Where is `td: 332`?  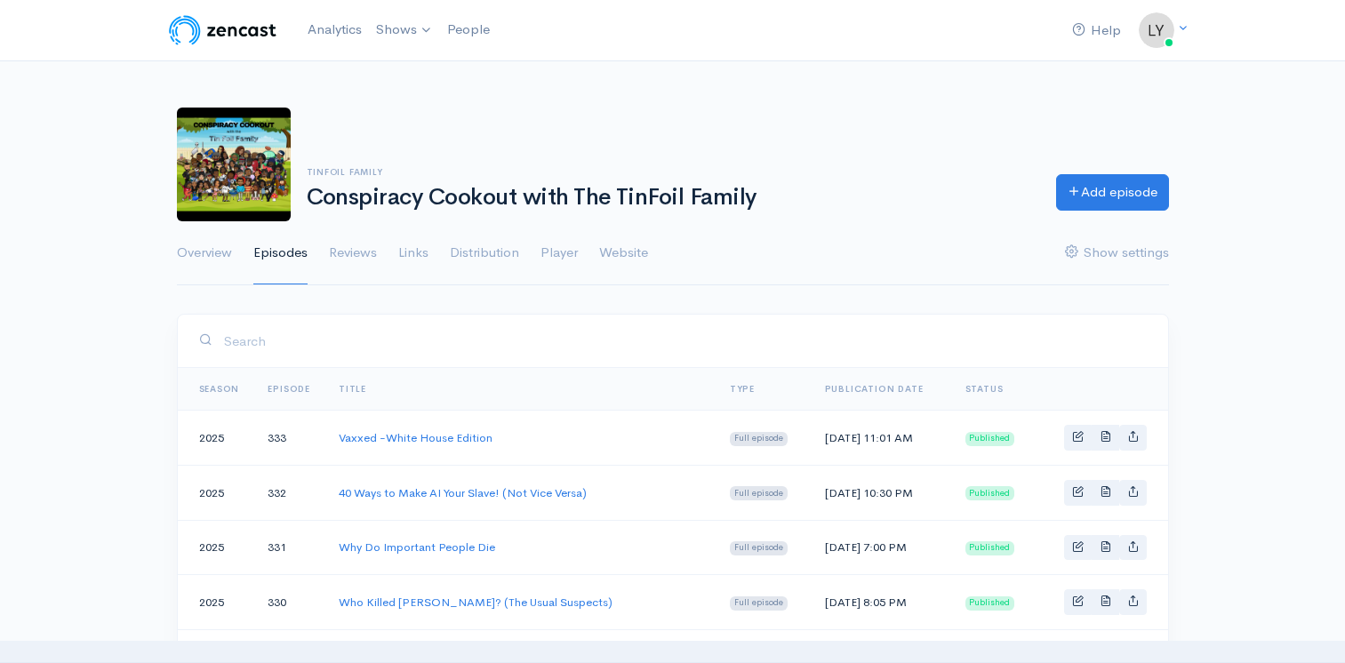 td: 332 is located at coordinates (289, 492).